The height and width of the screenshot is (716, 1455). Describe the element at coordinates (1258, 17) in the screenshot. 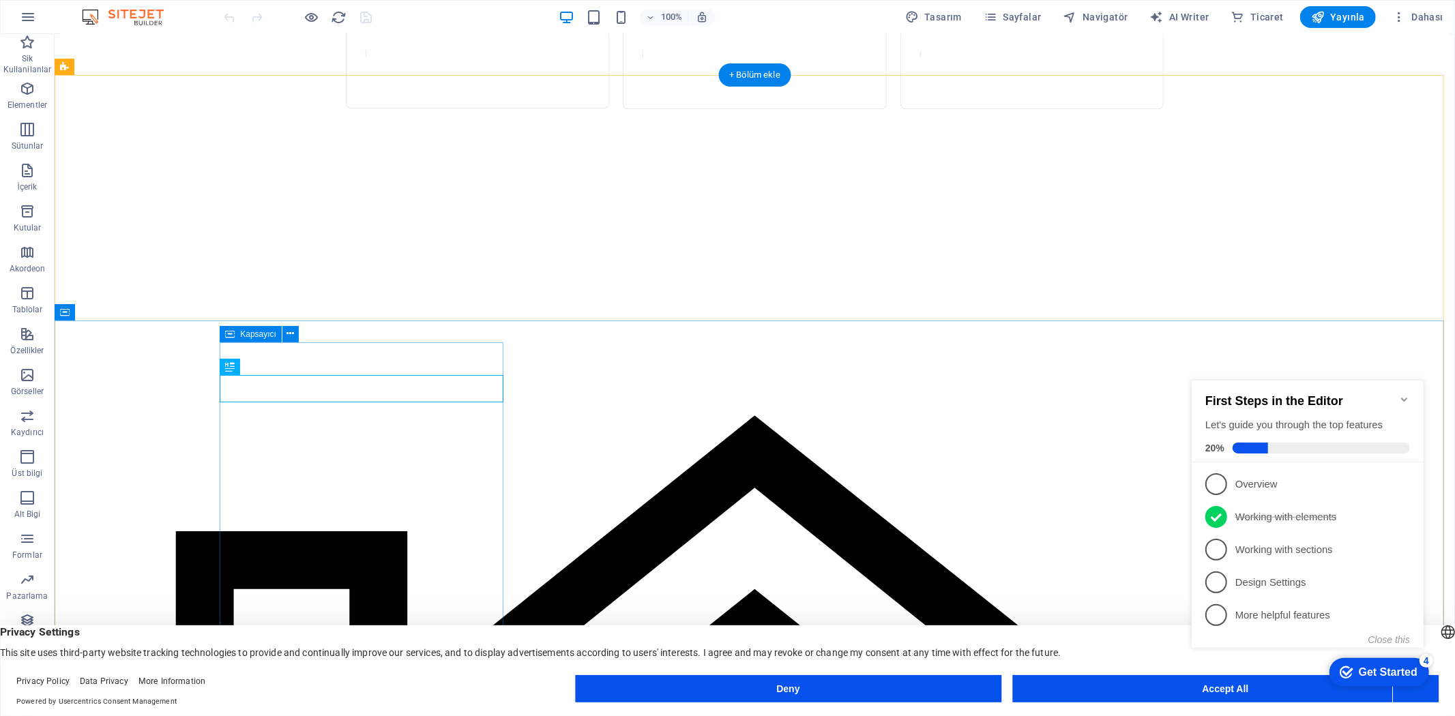

I see `span: Ticaret` at that location.